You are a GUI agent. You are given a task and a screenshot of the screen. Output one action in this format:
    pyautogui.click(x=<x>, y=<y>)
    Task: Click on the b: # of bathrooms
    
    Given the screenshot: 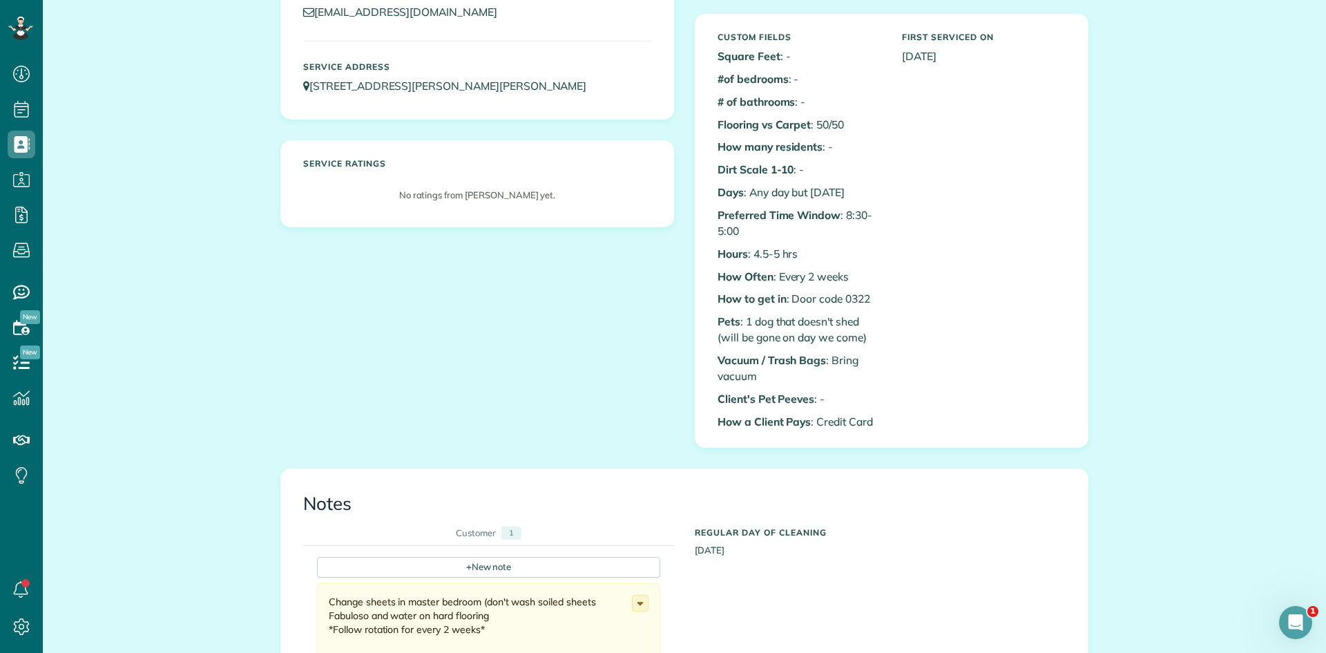 What is the action you would take?
    pyautogui.click(x=756, y=102)
    